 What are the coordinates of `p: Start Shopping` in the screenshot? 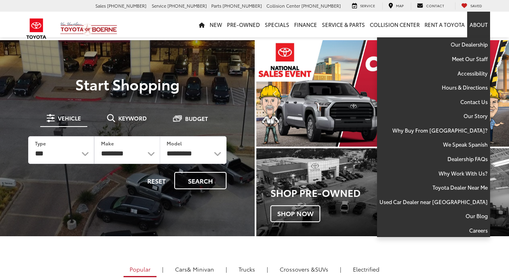 It's located at (127, 84).